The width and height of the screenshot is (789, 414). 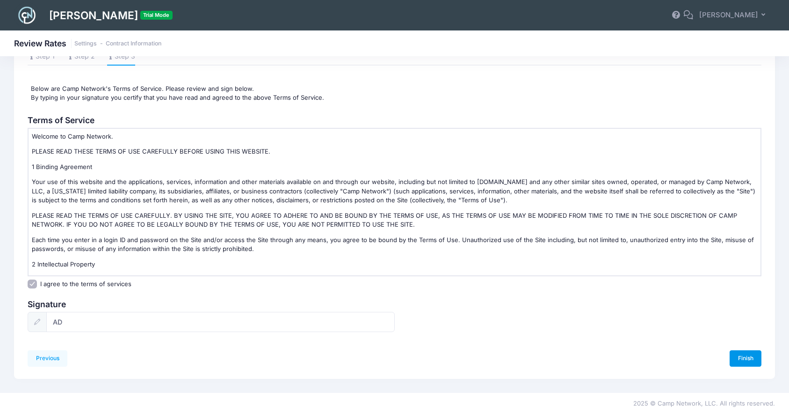 What do you see at coordinates (395, 191) in the screenshot?
I see `p: Your use of this website and the applications, services, information and other materials availabl...` at bounding box center [395, 191].